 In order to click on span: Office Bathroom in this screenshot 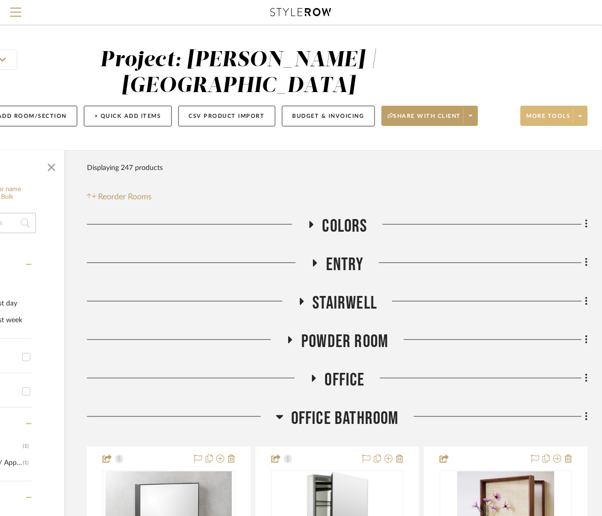, I will do `click(345, 418)`.